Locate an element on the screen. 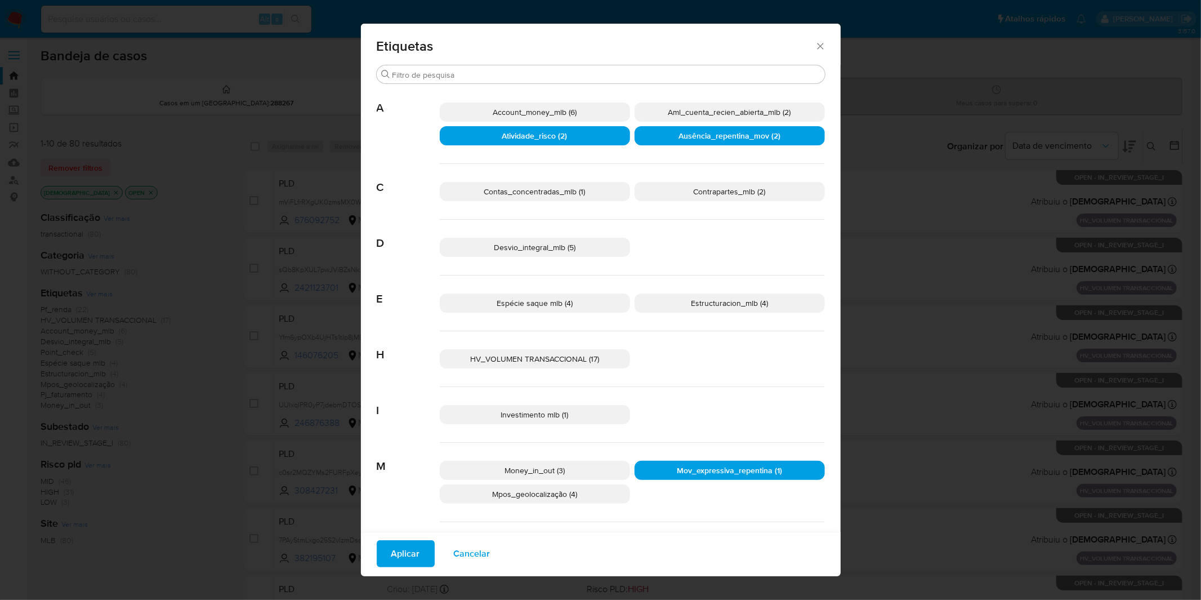 This screenshot has height=600, width=1201. span: I is located at coordinates (408, 402).